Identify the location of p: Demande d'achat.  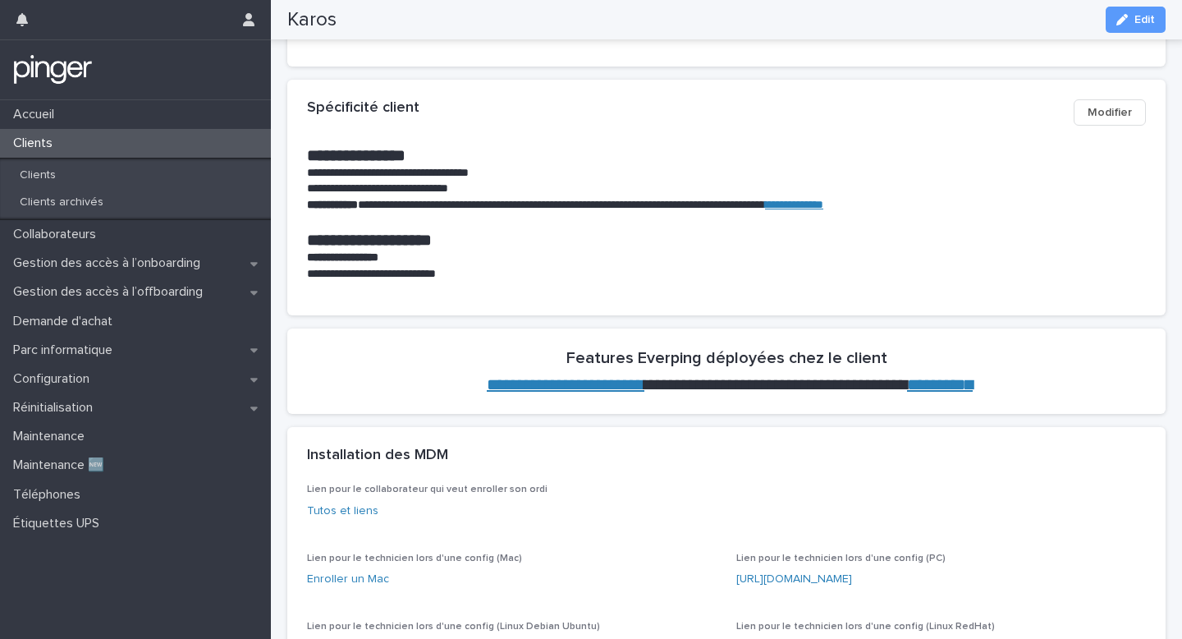
(66, 321).